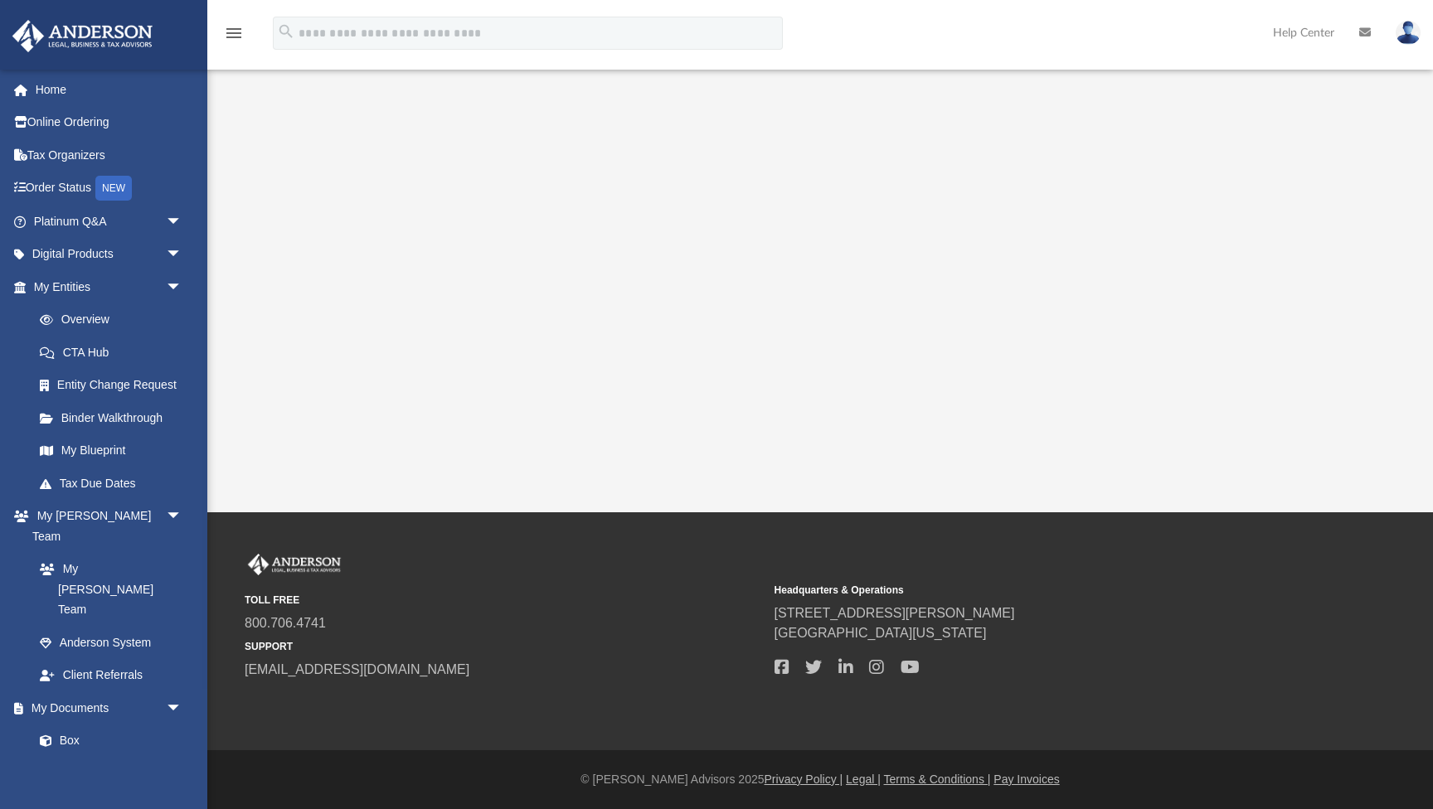 This screenshot has height=809, width=1433. I want to click on a: My Blueprint, so click(111, 451).